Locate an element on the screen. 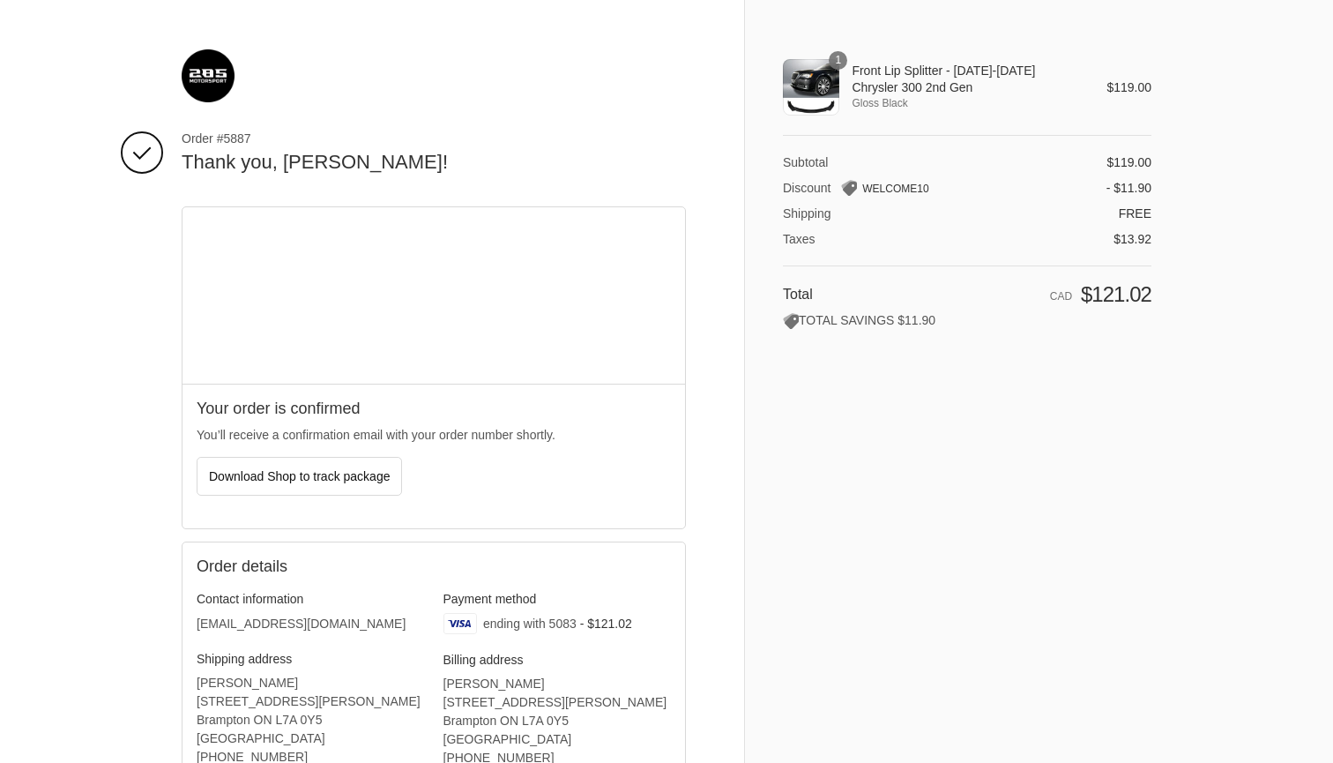 This screenshot has width=1333, height=763. h3: Payment method is located at coordinates (557, 599).